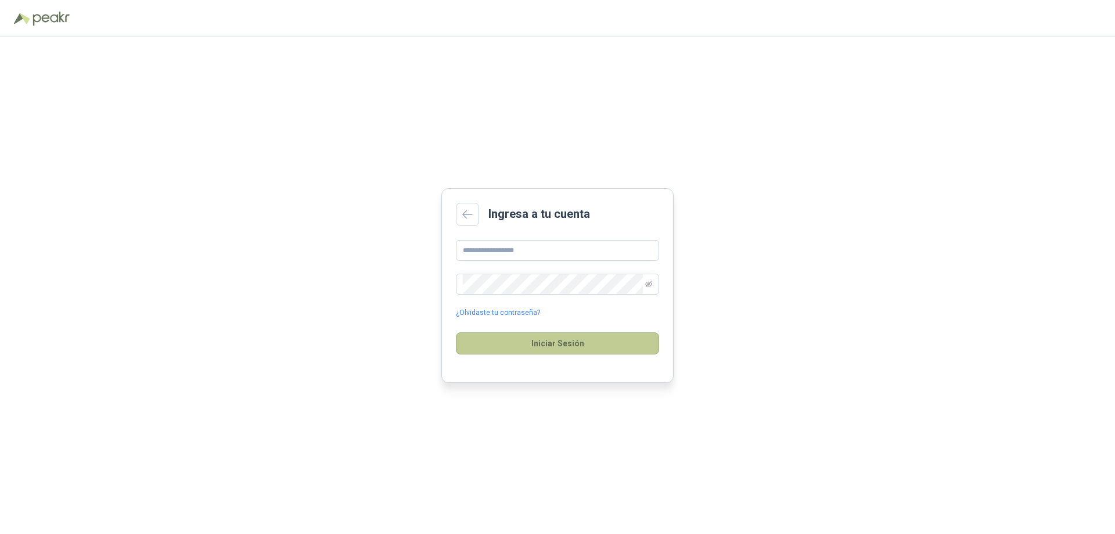 The image size is (1115, 534). I want to click on img: Peakr, so click(51, 19).